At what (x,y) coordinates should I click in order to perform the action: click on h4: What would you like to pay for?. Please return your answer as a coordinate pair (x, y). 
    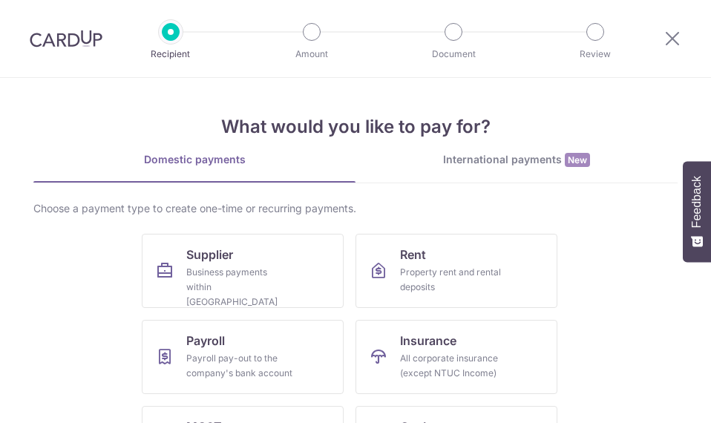
    Looking at the image, I should click on (355, 127).